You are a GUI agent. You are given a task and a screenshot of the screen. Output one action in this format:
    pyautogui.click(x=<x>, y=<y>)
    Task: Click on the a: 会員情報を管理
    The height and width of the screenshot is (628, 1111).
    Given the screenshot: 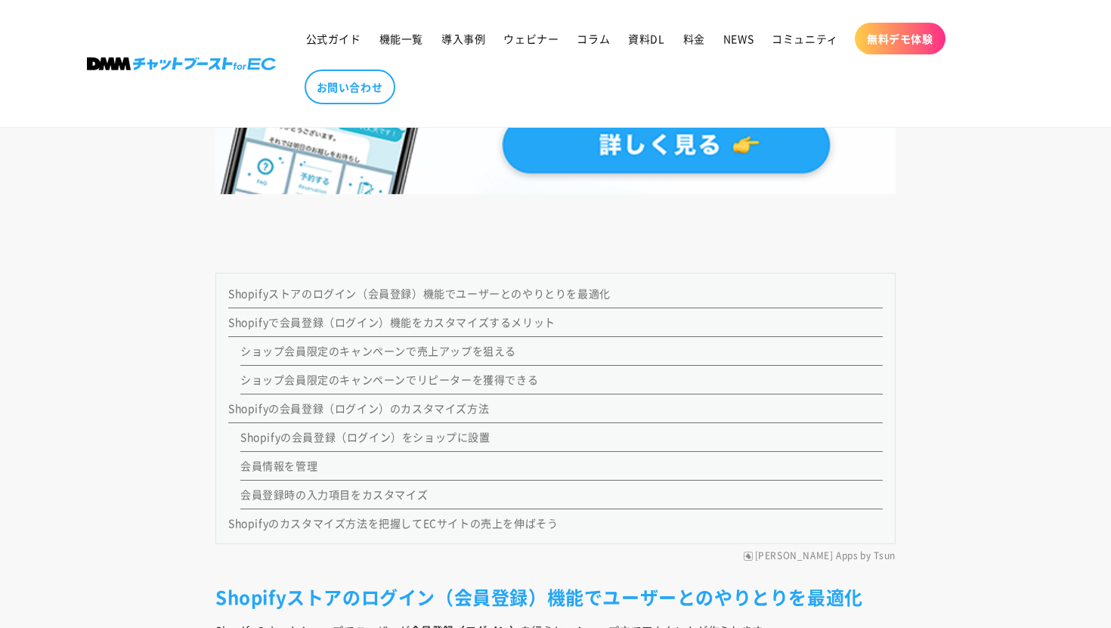 What is the action you would take?
    pyautogui.click(x=279, y=466)
    